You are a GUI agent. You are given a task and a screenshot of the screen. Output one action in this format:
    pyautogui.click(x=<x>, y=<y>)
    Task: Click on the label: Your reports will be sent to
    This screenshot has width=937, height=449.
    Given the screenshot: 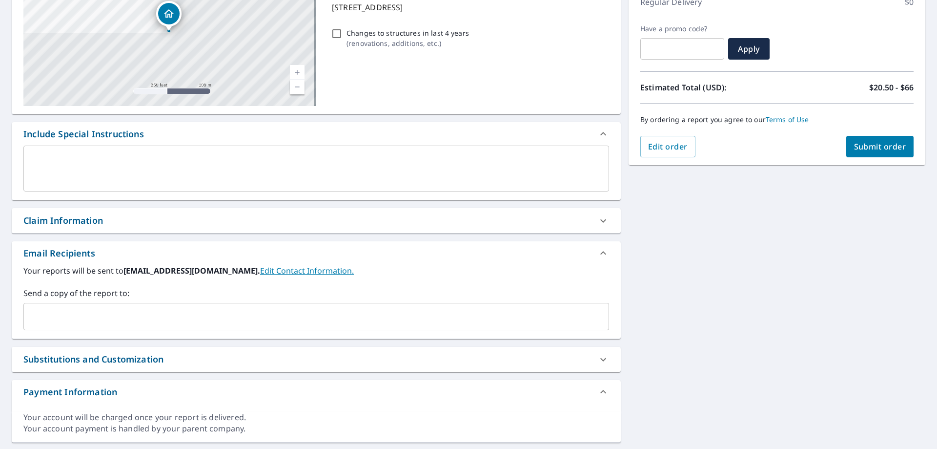 What is the action you would take?
    pyautogui.click(x=316, y=270)
    